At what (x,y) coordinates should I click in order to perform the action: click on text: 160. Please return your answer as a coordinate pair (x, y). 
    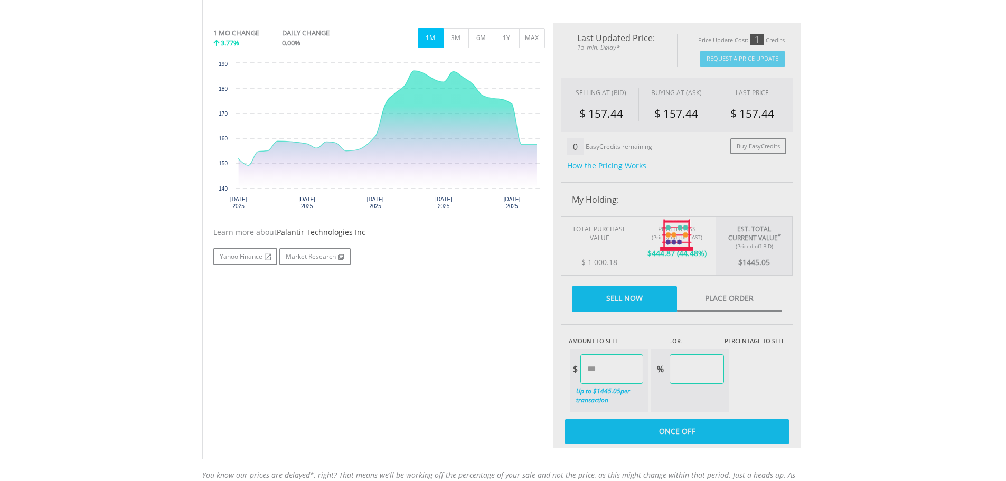
    Looking at the image, I should click on (223, 138).